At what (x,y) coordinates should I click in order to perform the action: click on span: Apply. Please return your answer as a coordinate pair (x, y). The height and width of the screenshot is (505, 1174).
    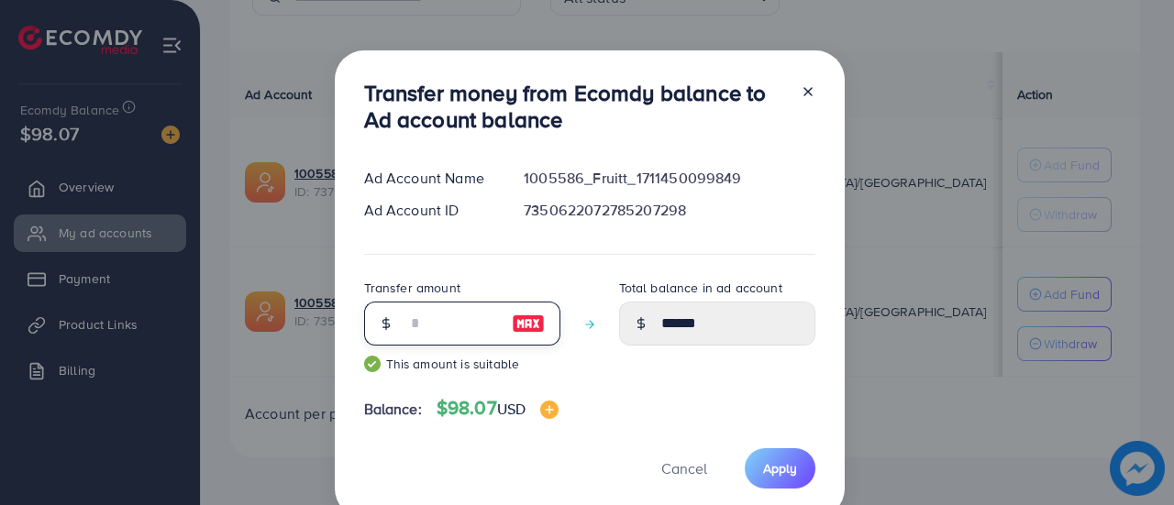
    Looking at the image, I should click on (780, 469).